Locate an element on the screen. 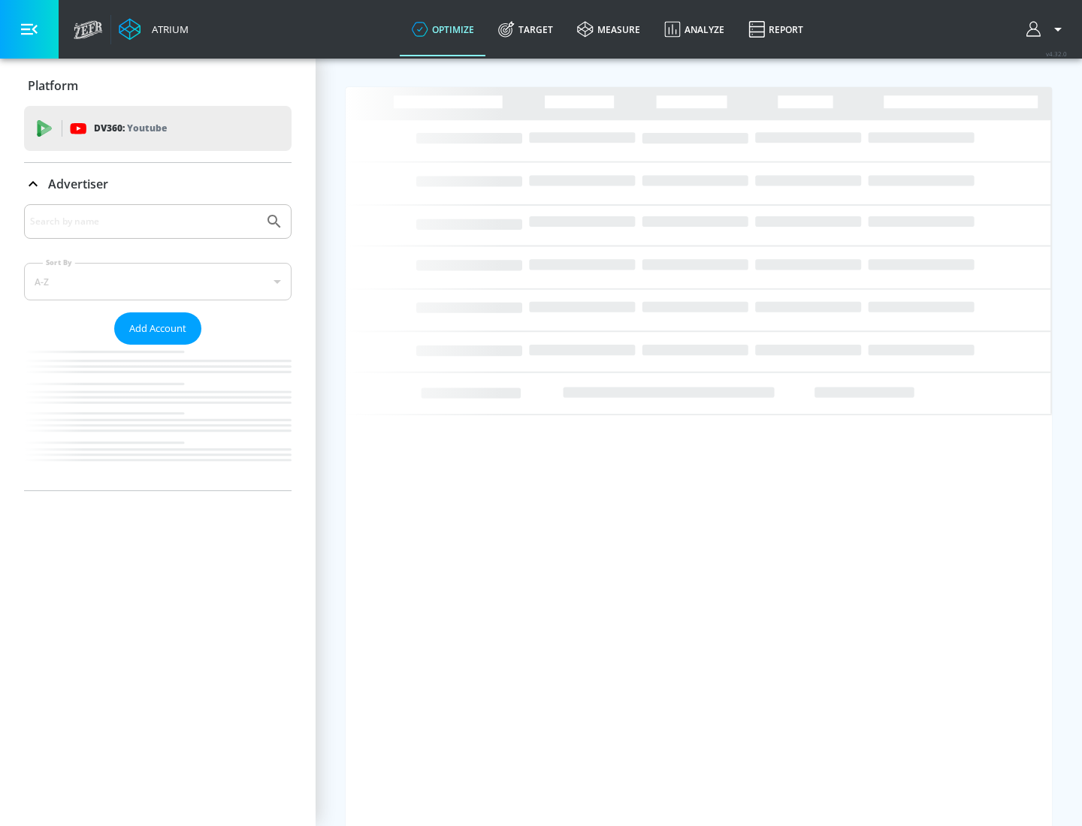 Image resolution: width=1082 pixels, height=826 pixels. a: Analyze is located at coordinates (694, 29).